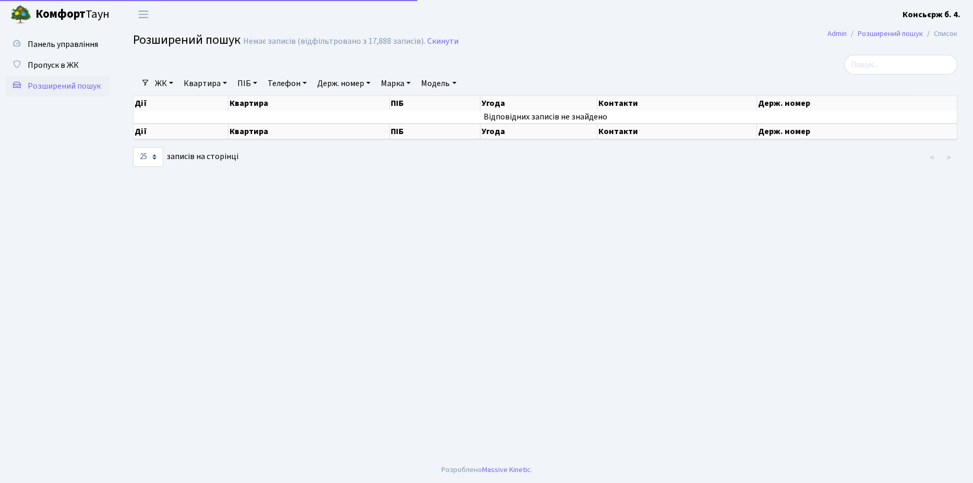 The height and width of the screenshot is (483, 973). Describe the element at coordinates (21, 15) in the screenshot. I see `img: logo.png` at that location.